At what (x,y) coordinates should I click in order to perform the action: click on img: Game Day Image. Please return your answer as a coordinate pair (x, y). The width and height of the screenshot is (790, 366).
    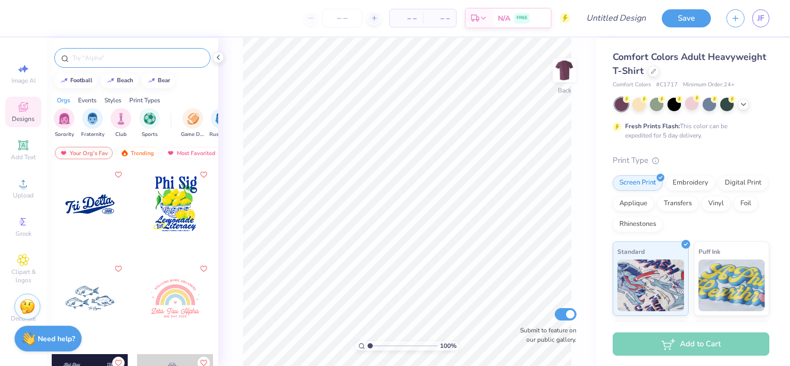
    Looking at the image, I should click on (193, 118).